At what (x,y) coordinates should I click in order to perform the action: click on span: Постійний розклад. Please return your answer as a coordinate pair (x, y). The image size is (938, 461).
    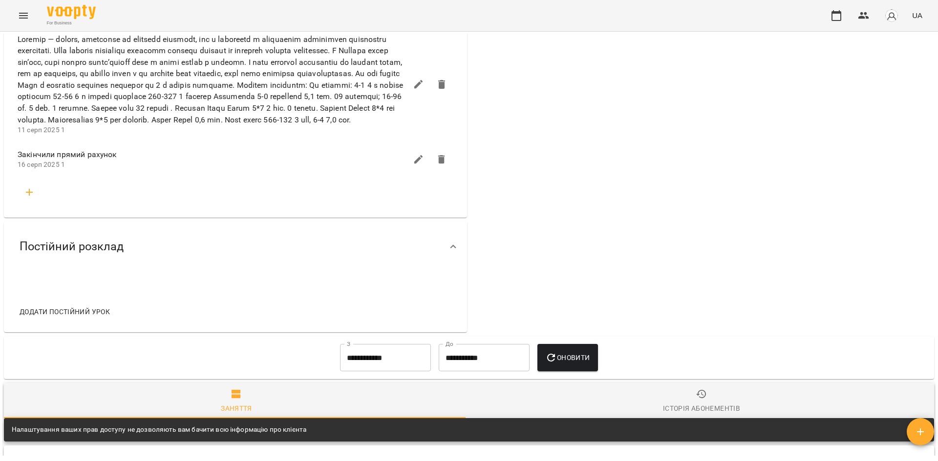
    Looking at the image, I should click on (71, 247).